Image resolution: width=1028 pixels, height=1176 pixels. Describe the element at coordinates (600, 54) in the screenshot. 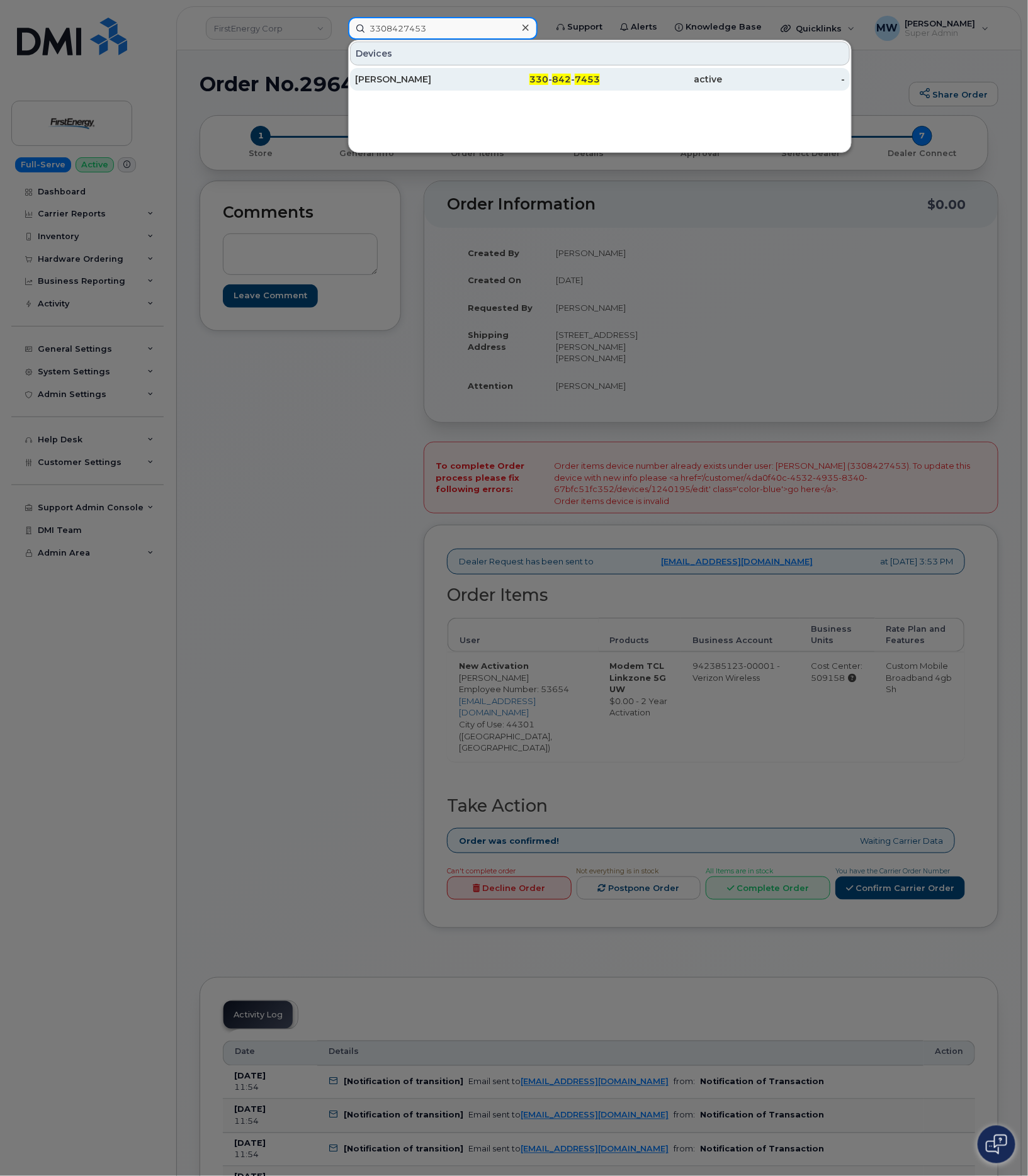

I see `div: Devices` at that location.